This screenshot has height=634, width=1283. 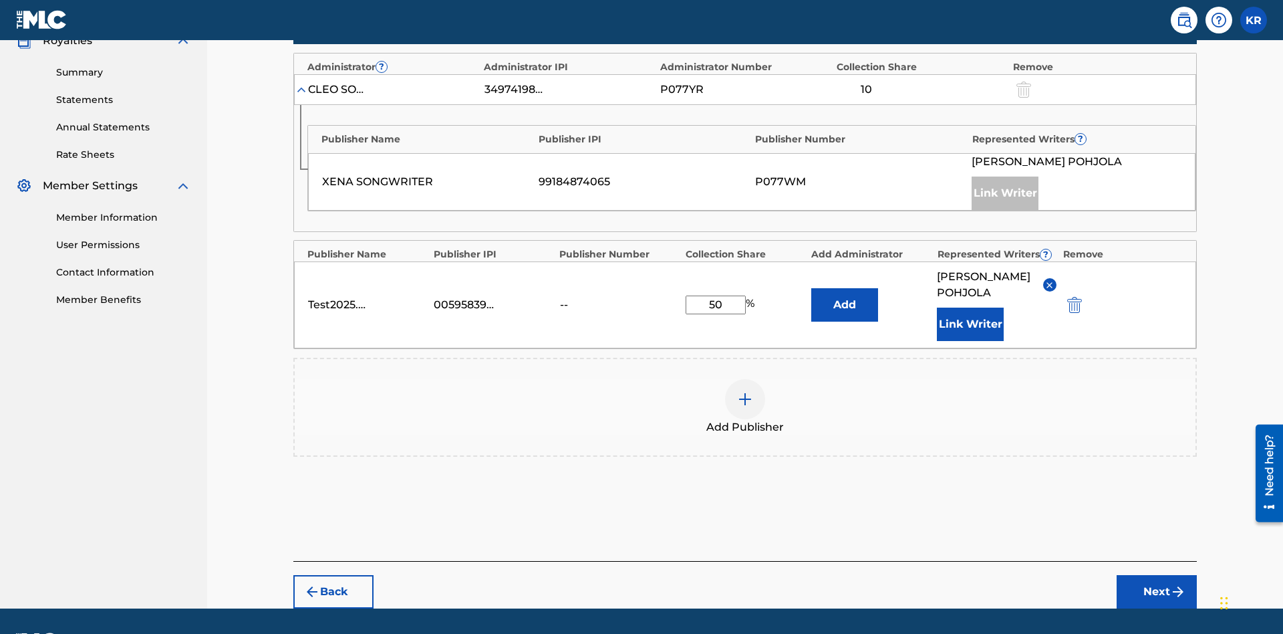 What do you see at coordinates (23, 47) in the screenshot?
I see `div: Need help?` at bounding box center [23, 47].